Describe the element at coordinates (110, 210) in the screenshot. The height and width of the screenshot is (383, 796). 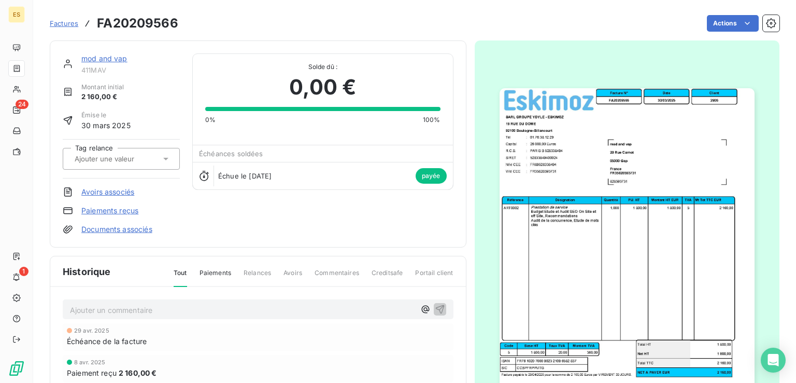
I see `a: Paiements reçus` at that location.